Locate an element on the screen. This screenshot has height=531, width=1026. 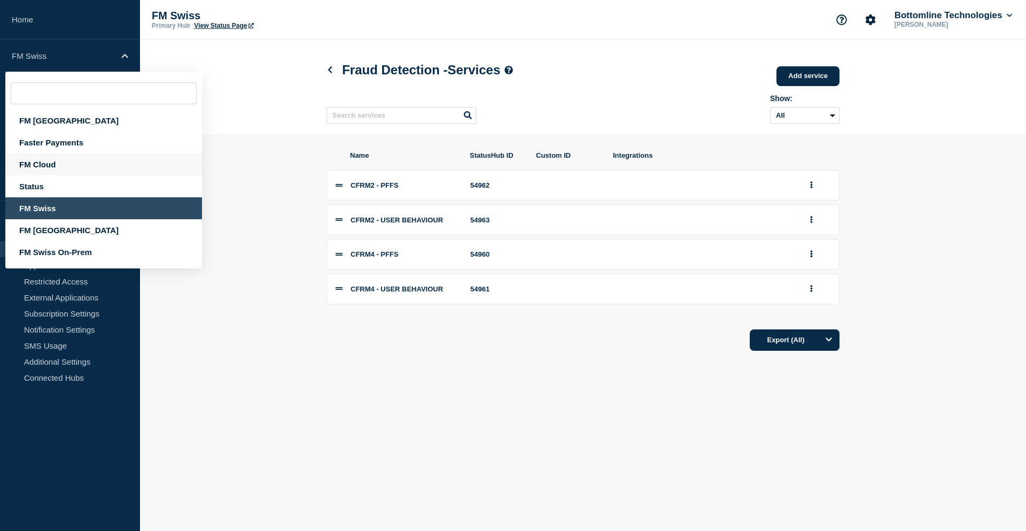
span: CFRM2 - PFFS is located at coordinates (375, 185).